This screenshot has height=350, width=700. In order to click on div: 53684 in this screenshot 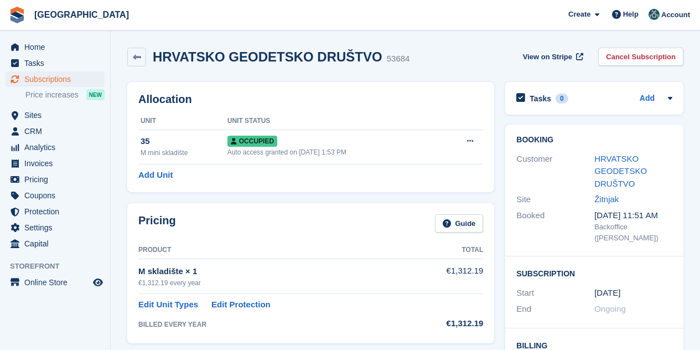, I will do `click(399, 59)`.